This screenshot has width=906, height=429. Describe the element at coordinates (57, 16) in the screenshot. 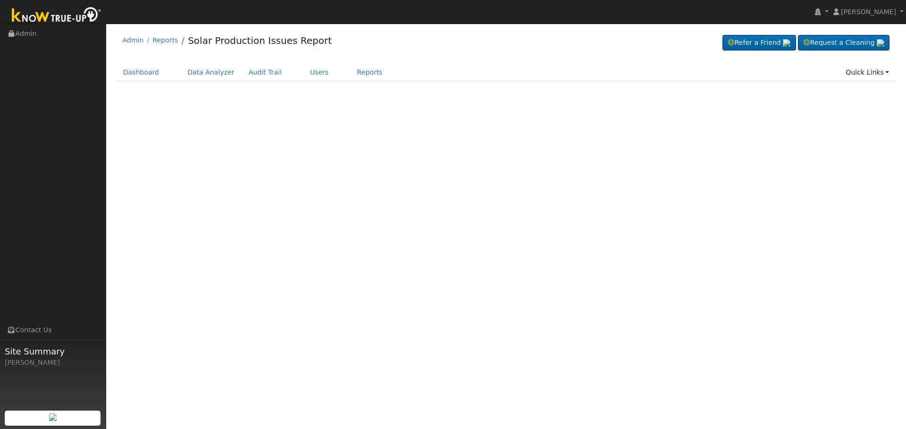

I see `img: Know True-Up` at that location.